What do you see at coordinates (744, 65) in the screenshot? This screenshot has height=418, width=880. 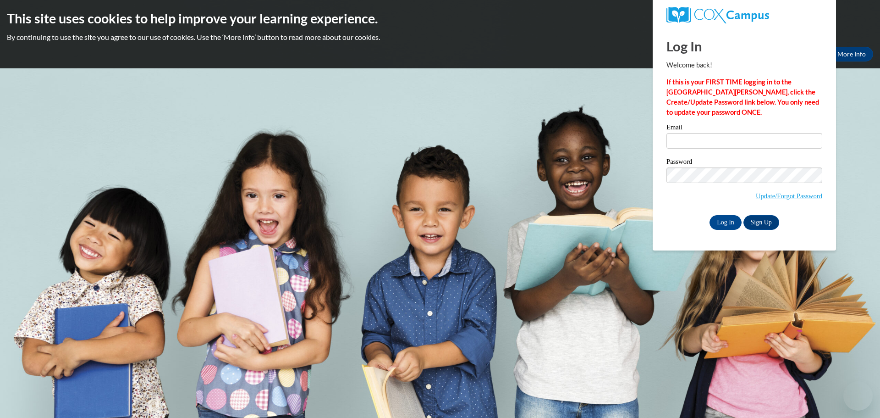 I see `p: Welcome back!` at bounding box center [744, 65].